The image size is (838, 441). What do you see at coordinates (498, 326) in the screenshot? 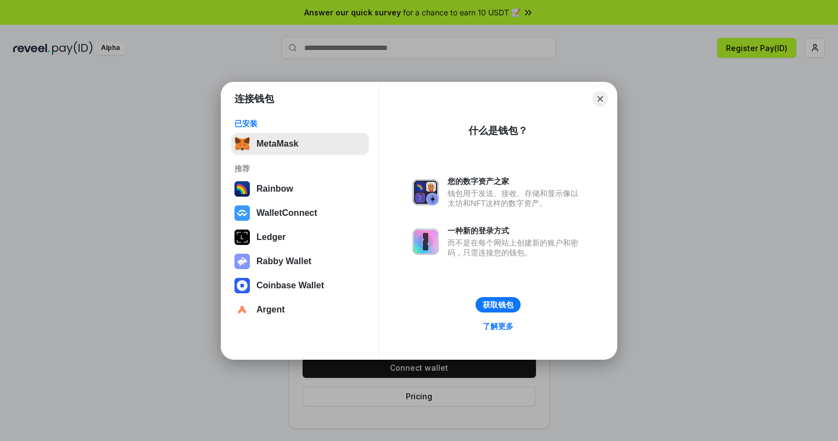
I see `div: 了解更多` at bounding box center [498, 326].